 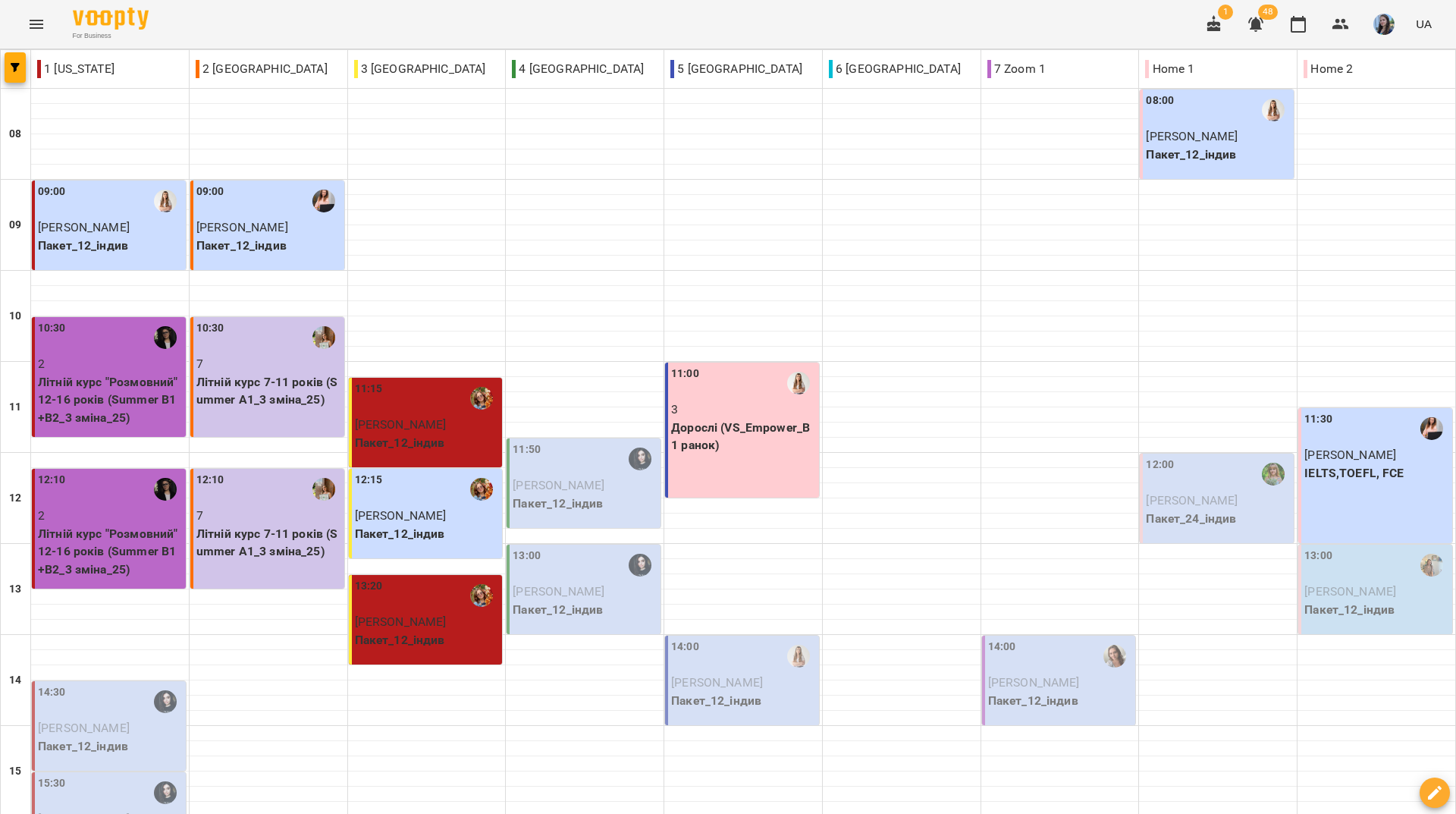 I want to click on p: Home 2, so click(x=1328, y=69).